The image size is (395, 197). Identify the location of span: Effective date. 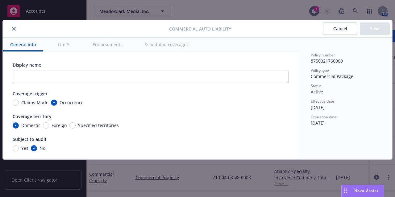
(323, 101).